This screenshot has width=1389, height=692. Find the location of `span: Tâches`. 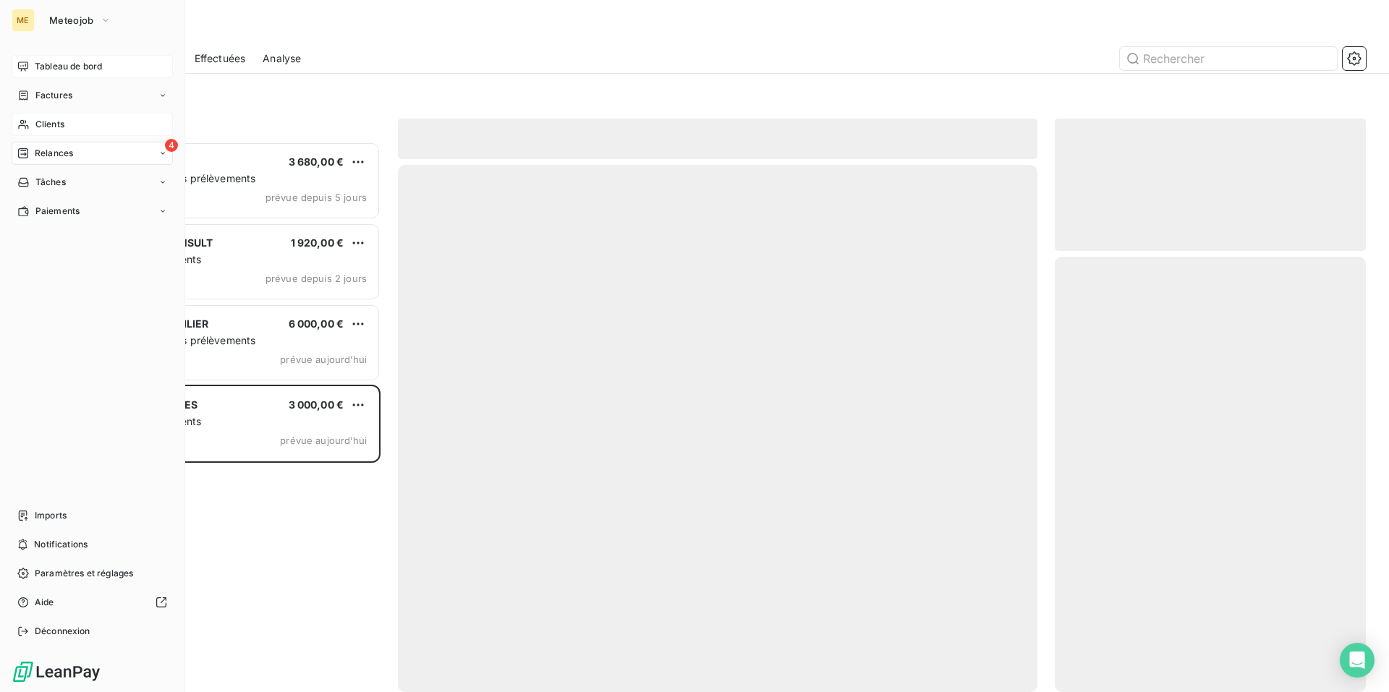

span: Tâches is located at coordinates (51, 182).